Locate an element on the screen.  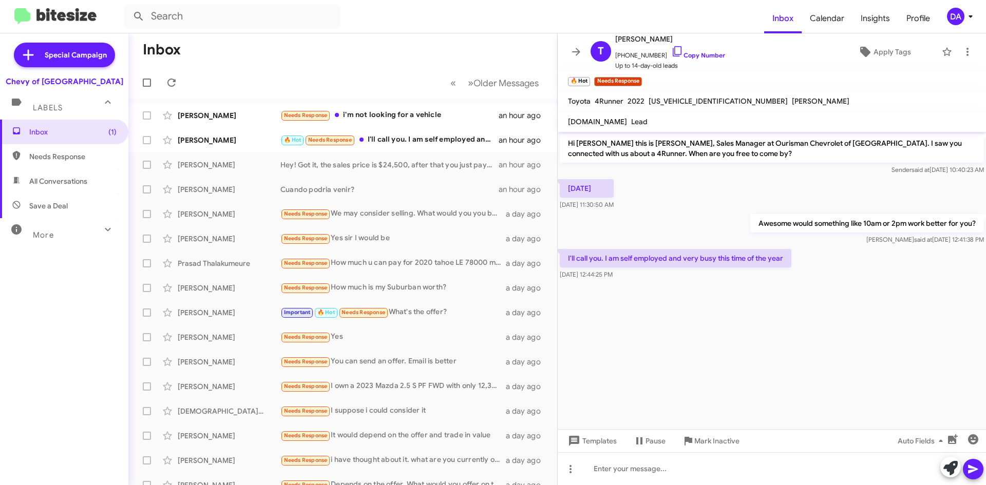
button: DA is located at coordinates (956, 16).